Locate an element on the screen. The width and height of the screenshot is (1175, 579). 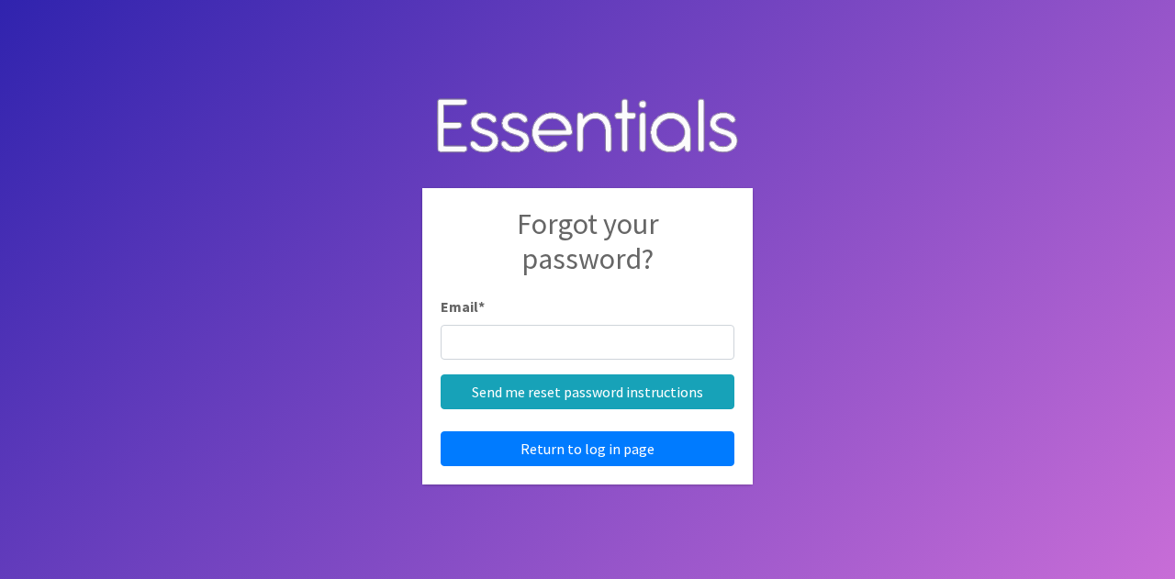
label: Email is located at coordinates (463, 307).